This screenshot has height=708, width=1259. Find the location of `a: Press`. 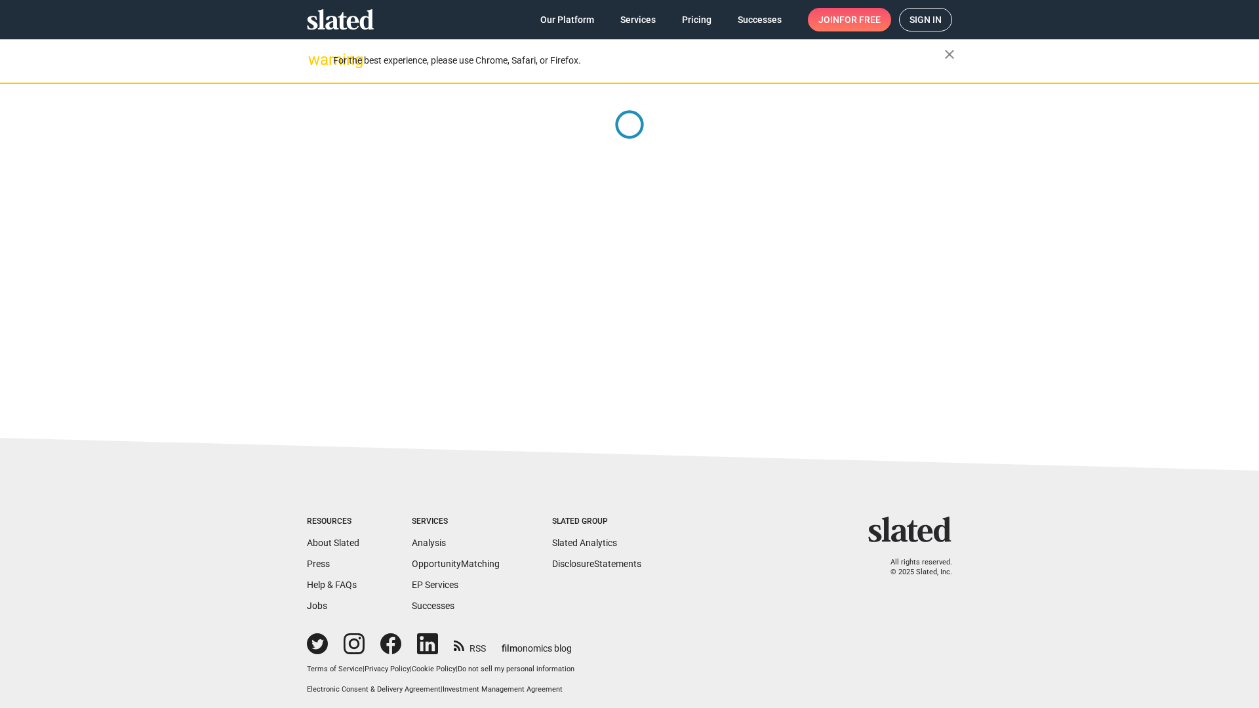

a: Press is located at coordinates (318, 564).